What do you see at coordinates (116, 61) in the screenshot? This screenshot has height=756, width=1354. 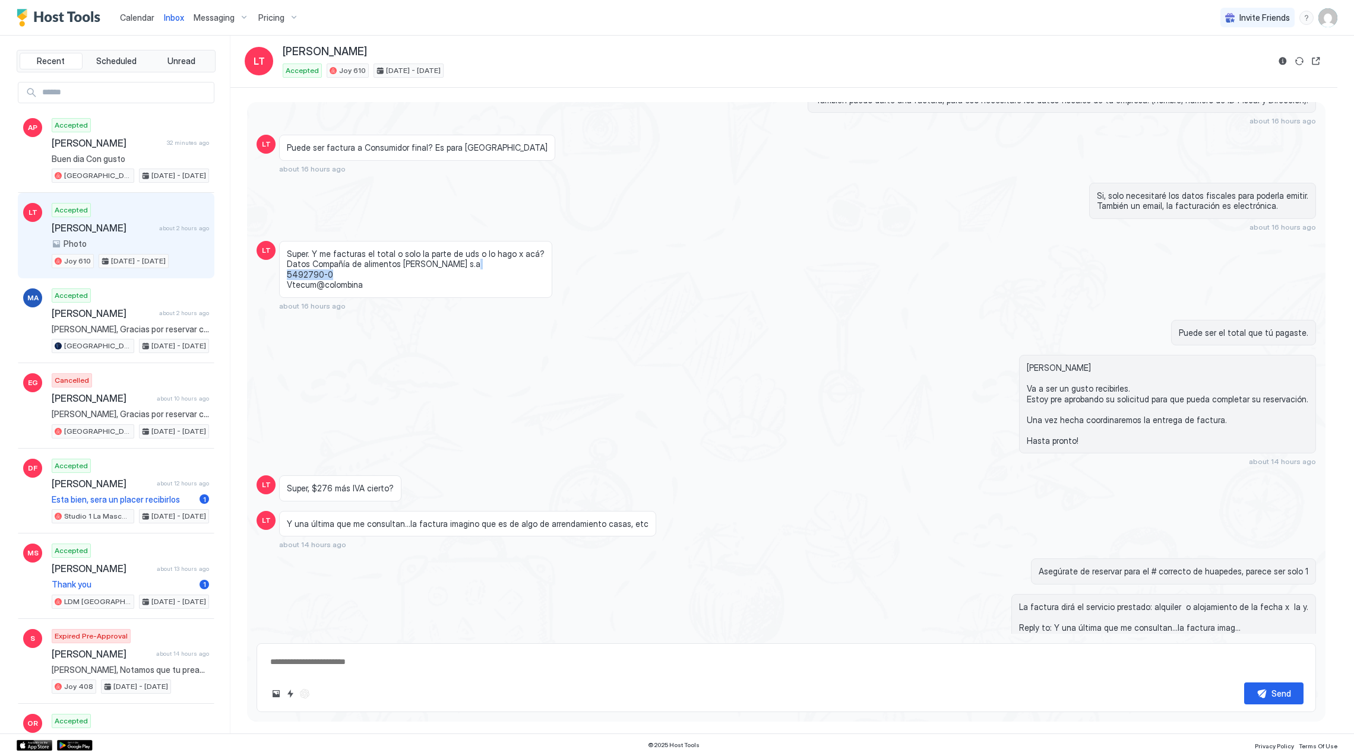 I see `button: Scheduled` at bounding box center [116, 61].